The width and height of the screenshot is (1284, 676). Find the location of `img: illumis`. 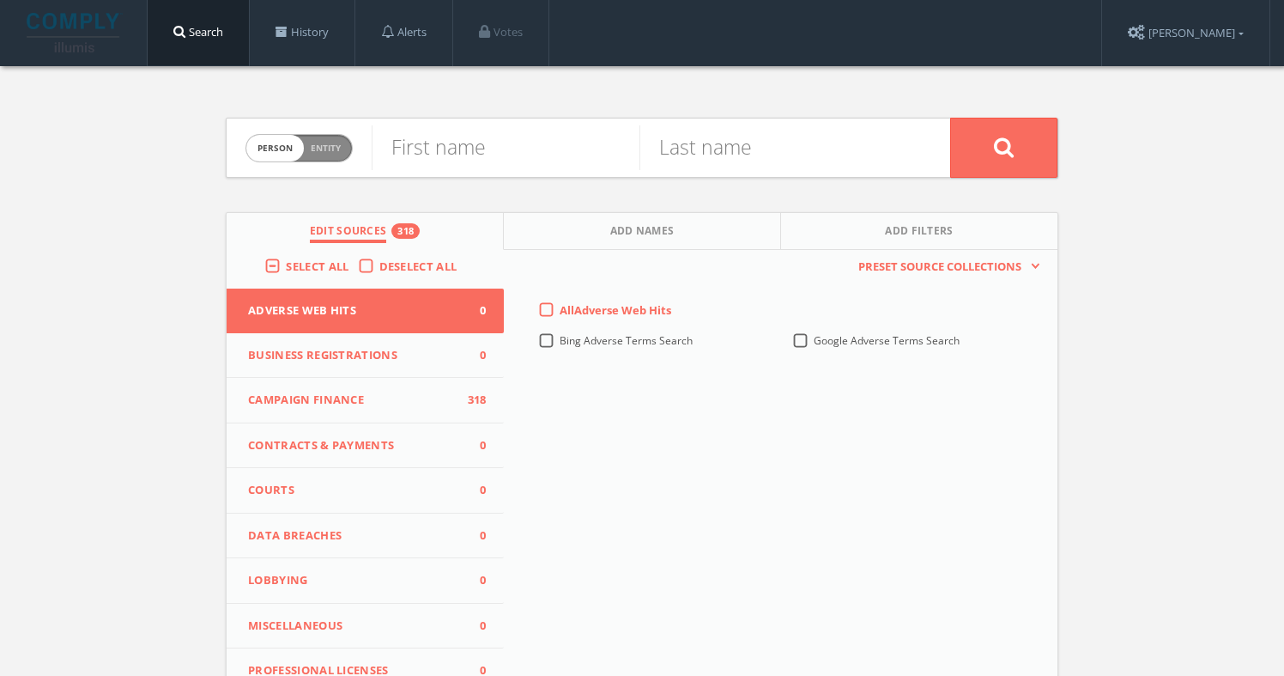

img: illumis is located at coordinates (75, 33).